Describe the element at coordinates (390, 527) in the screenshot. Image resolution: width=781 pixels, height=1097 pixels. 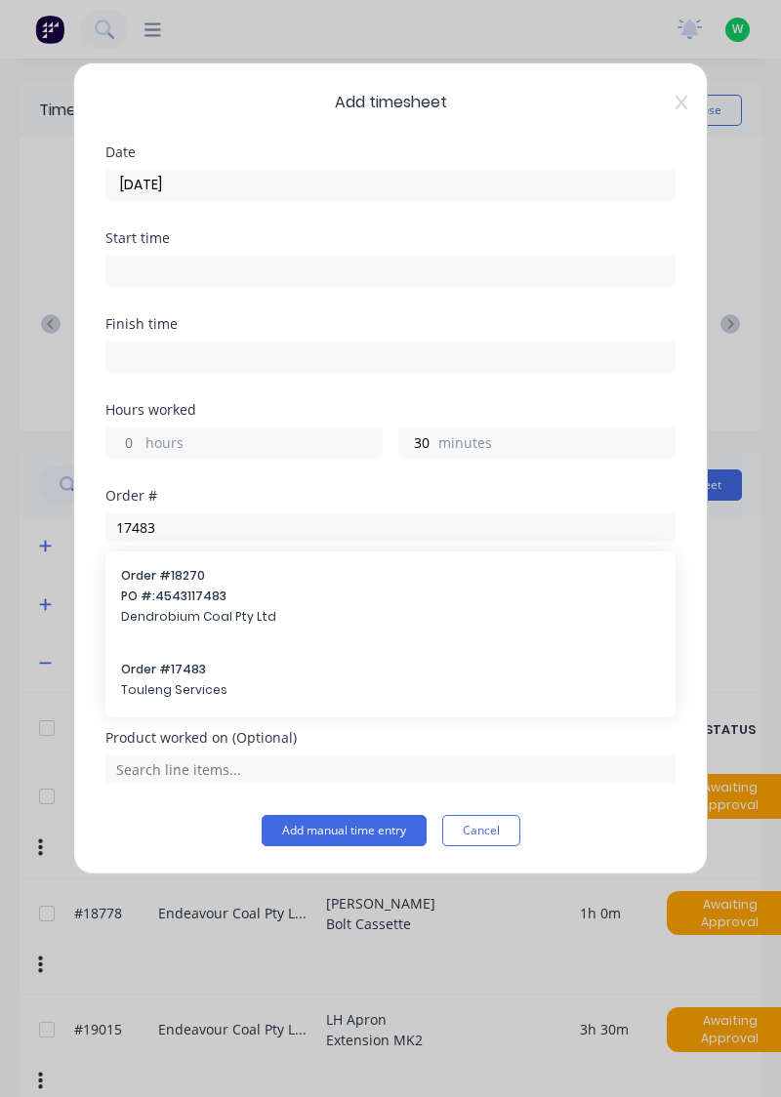
I see `input: Search order number...` at that location.